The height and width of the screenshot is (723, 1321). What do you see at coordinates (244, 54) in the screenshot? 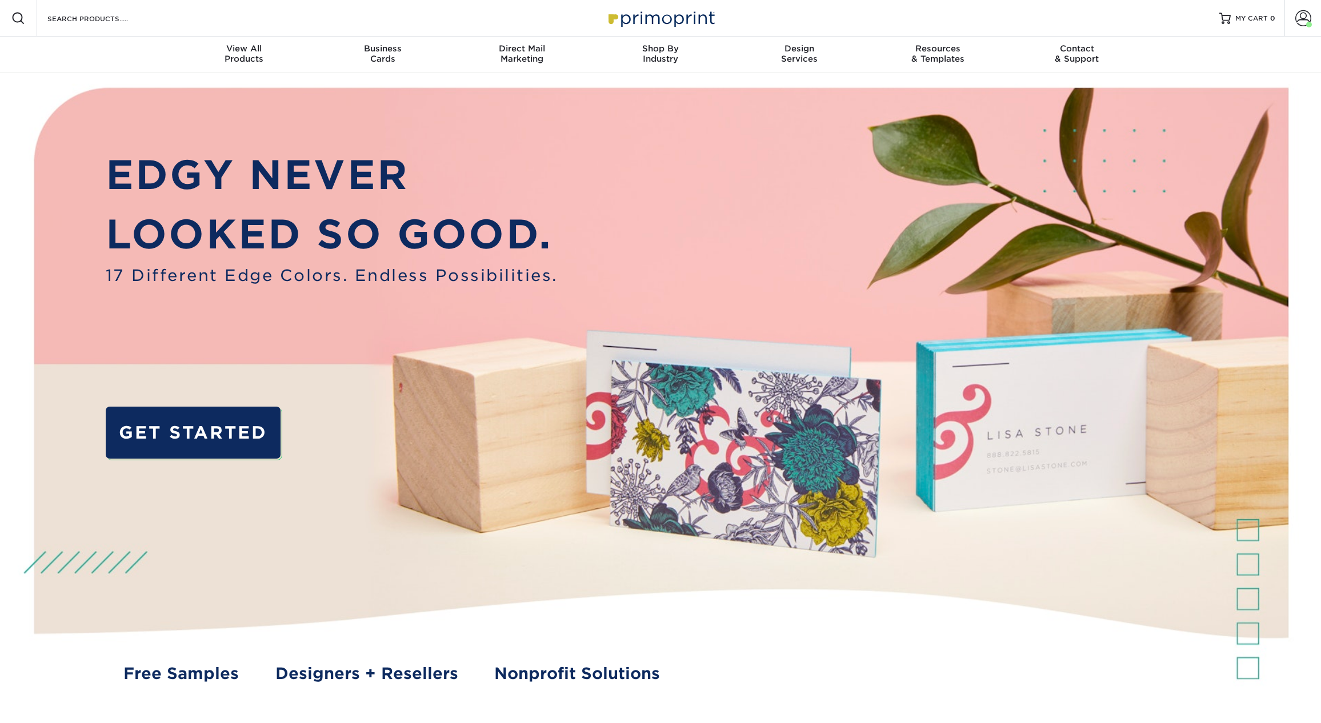
I see `div: Products` at bounding box center [244, 54].